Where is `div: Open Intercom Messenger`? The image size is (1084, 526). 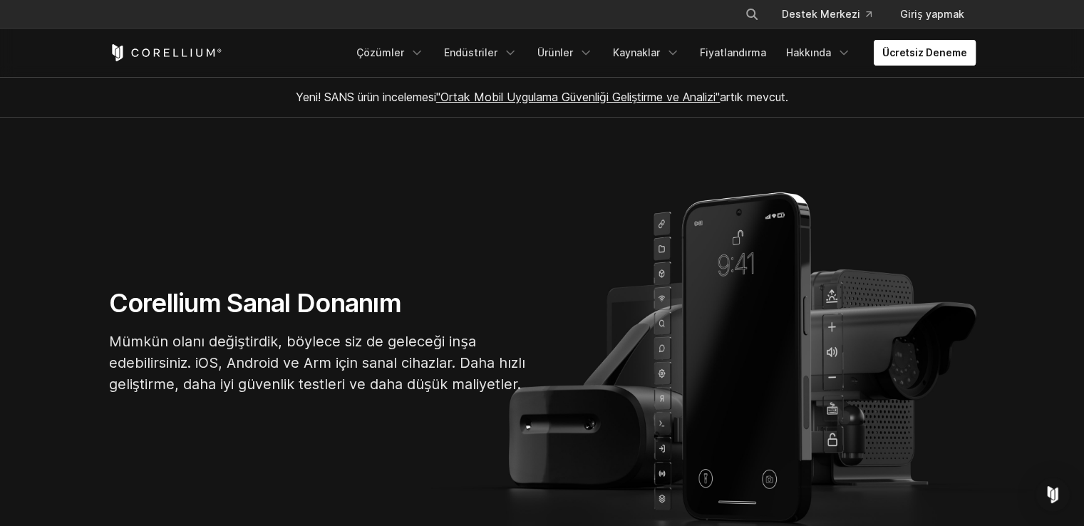 div: Open Intercom Messenger is located at coordinates (1053, 495).